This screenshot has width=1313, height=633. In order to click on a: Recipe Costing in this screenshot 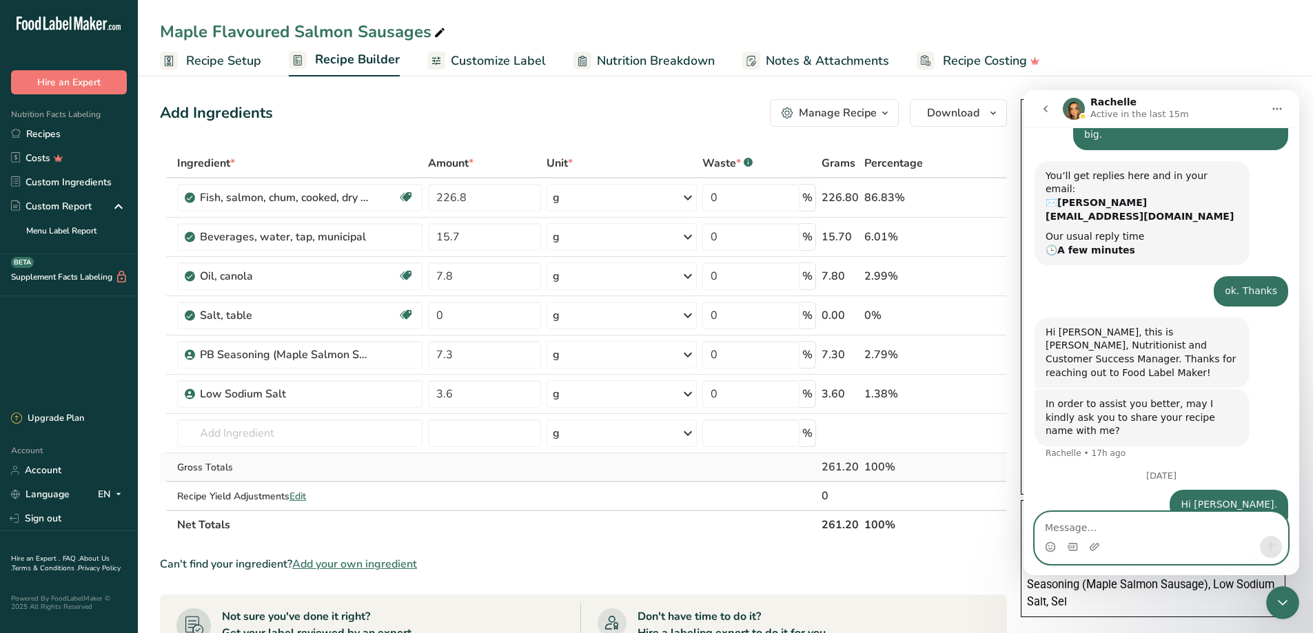, I will do `click(978, 61)`.